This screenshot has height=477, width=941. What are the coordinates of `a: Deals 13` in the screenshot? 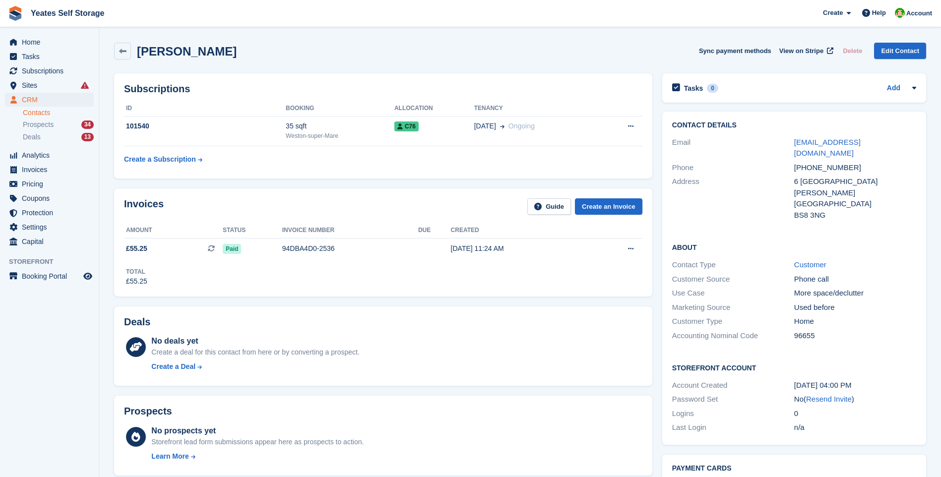 It's located at (58, 137).